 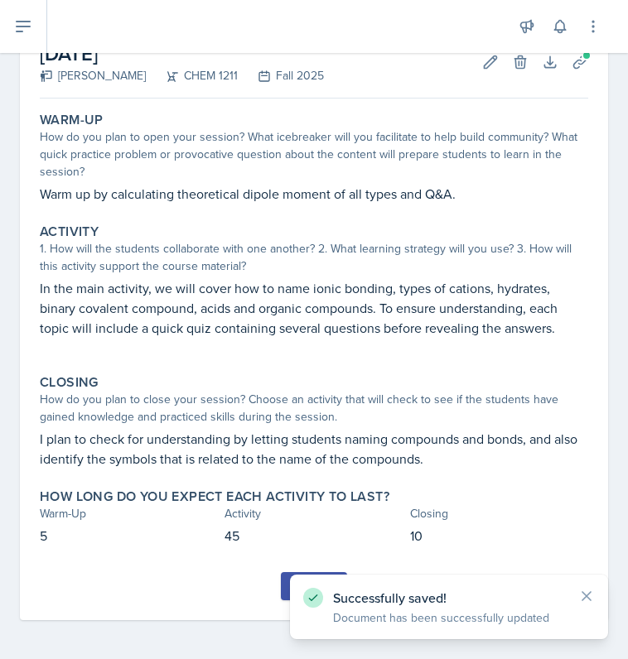 What do you see at coordinates (281, 75) in the screenshot?
I see `div: Fall 2025` at bounding box center [281, 75].